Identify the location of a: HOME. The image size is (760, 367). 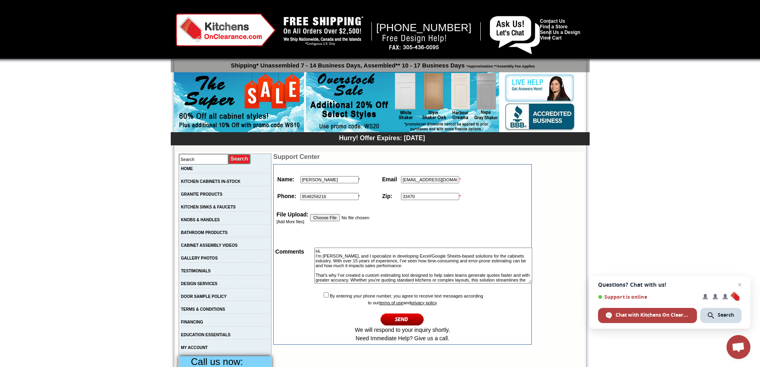
(187, 168).